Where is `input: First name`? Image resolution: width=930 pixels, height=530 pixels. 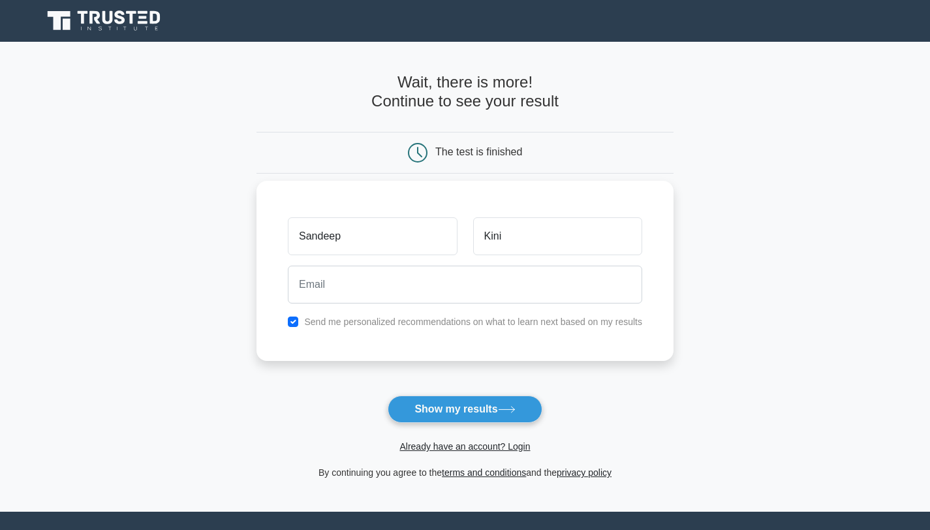 input: First name is located at coordinates (372, 236).